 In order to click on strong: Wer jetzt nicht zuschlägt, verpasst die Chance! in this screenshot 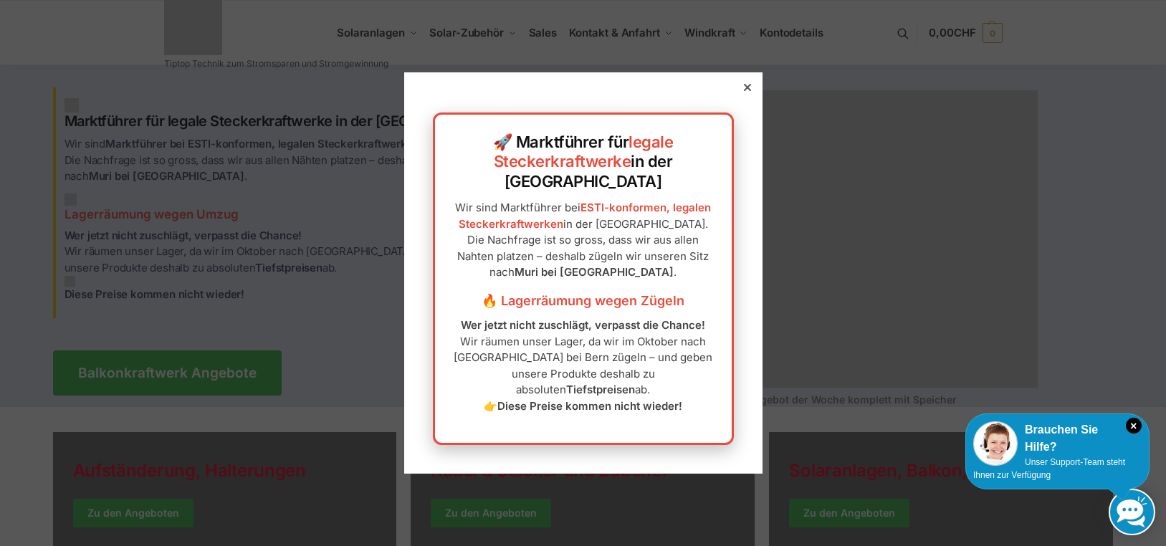, I will do `click(583, 325)`.